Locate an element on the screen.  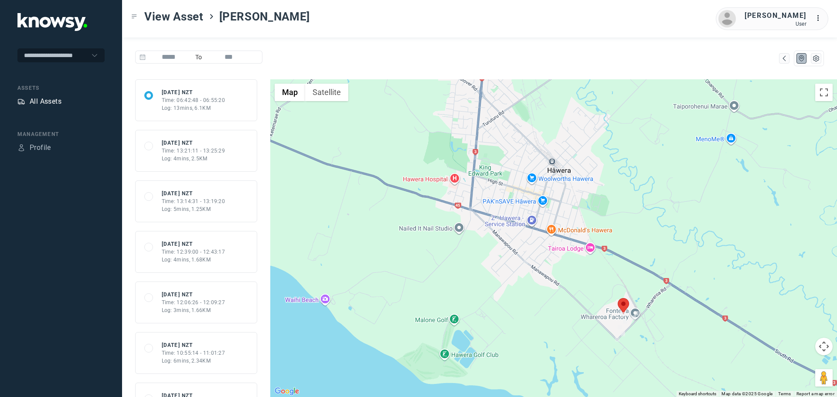
div: Log: 4mins, 2.5KM is located at coordinates (194, 159).